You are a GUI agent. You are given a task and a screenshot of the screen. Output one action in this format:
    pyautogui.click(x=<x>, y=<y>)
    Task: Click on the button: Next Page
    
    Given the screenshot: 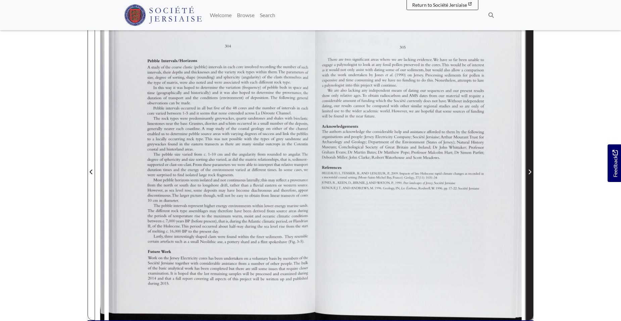 What is the action you would take?
    pyautogui.click(x=530, y=168)
    